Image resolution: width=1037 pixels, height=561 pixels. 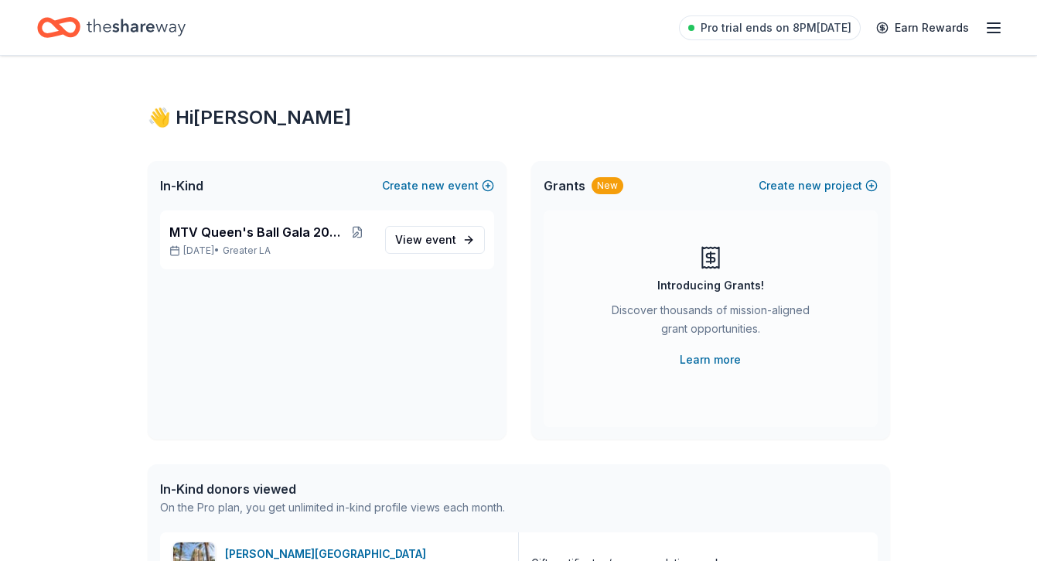 What do you see at coordinates (710, 360) in the screenshot?
I see `a: Learn more` at bounding box center [710, 360].